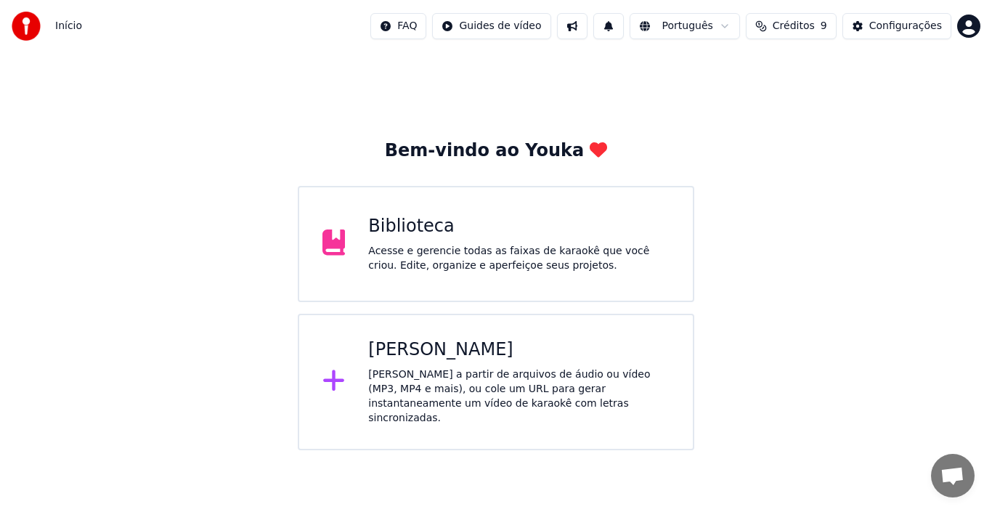 The height and width of the screenshot is (512, 992). Describe the element at coordinates (491, 26) in the screenshot. I see `button: Guides de vídeo` at that location.